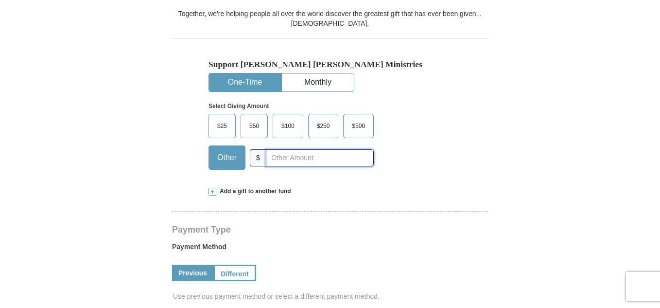  Describe the element at coordinates (222, 126) in the screenshot. I see `span: $25` at that location.